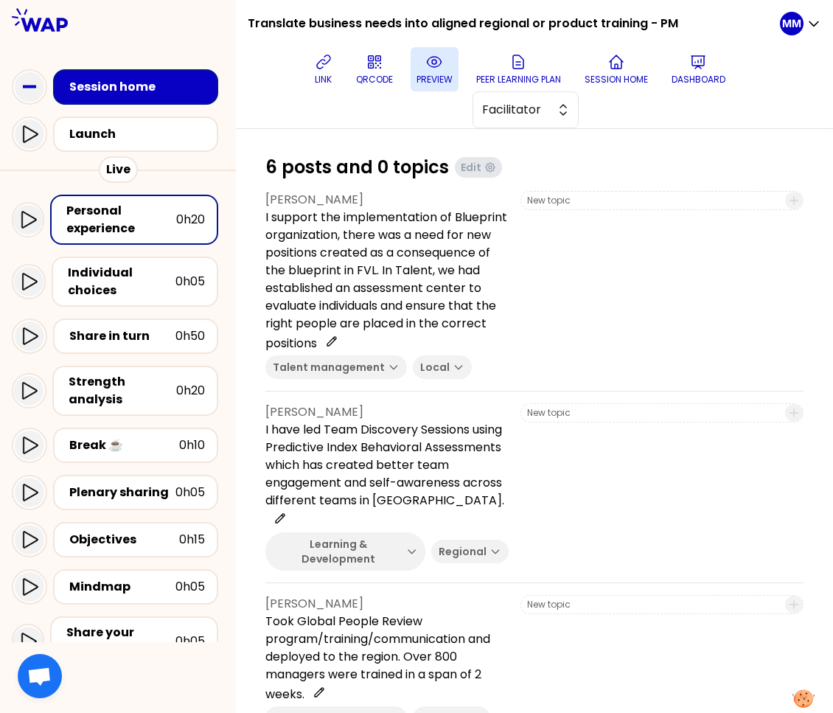 The height and width of the screenshot is (713, 833). I want to click on div: 0h50, so click(190, 336).